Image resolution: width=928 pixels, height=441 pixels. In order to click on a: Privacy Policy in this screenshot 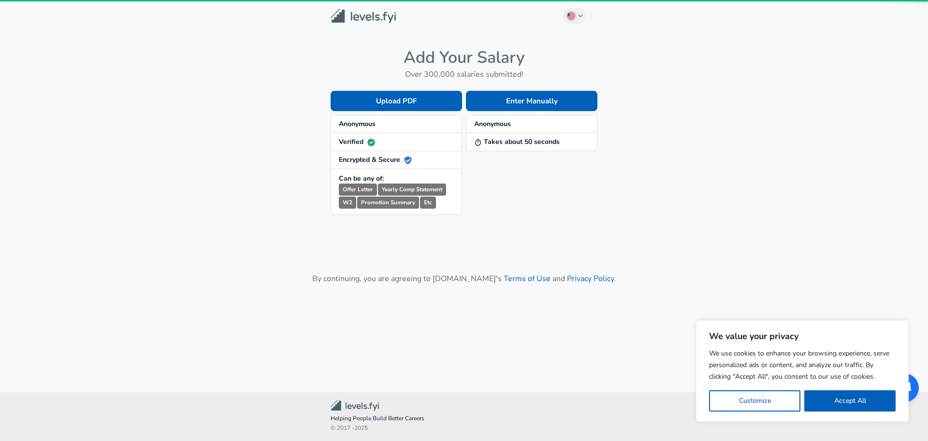, I will do `click(590, 279)`.